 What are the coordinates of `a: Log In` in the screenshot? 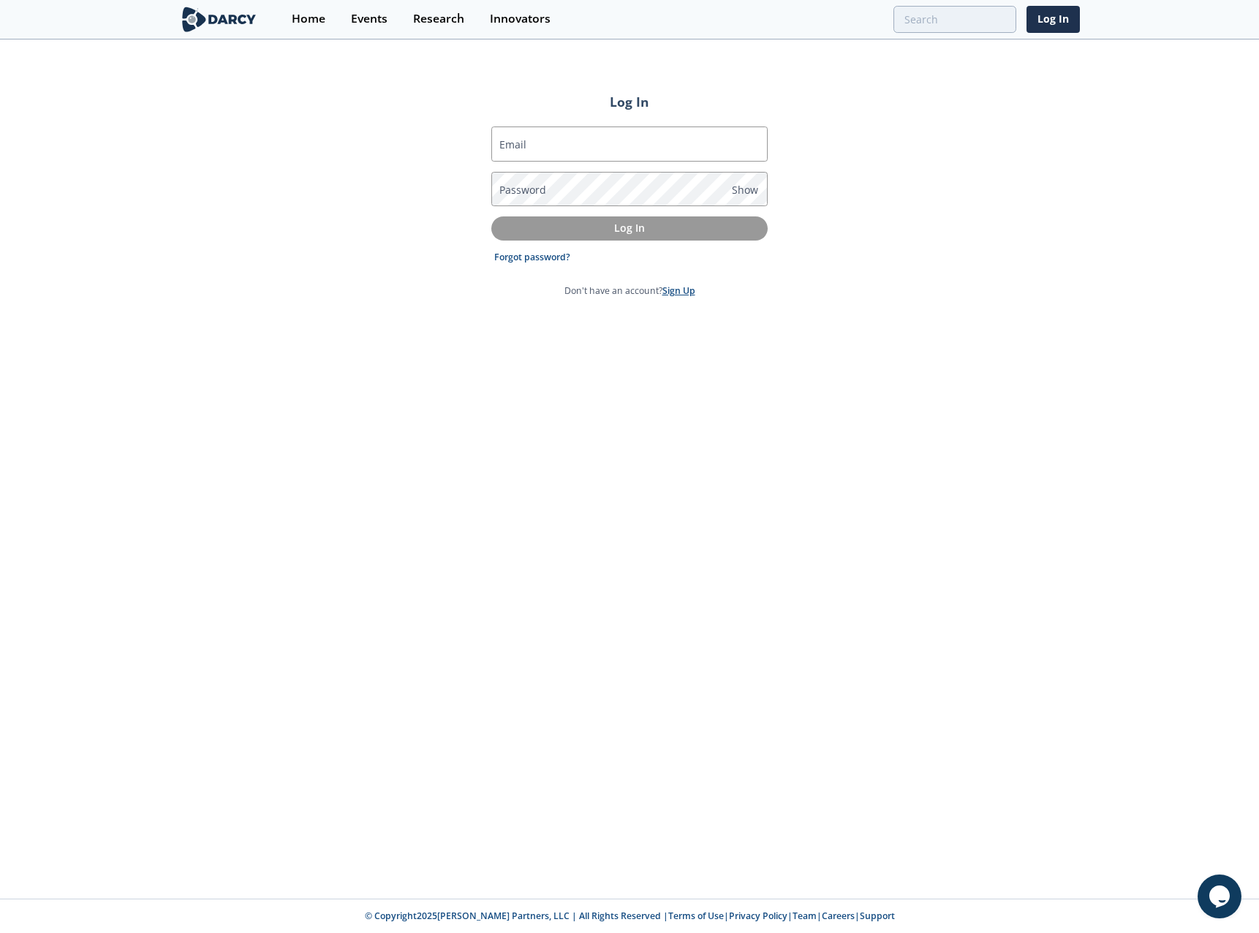 It's located at (1053, 19).